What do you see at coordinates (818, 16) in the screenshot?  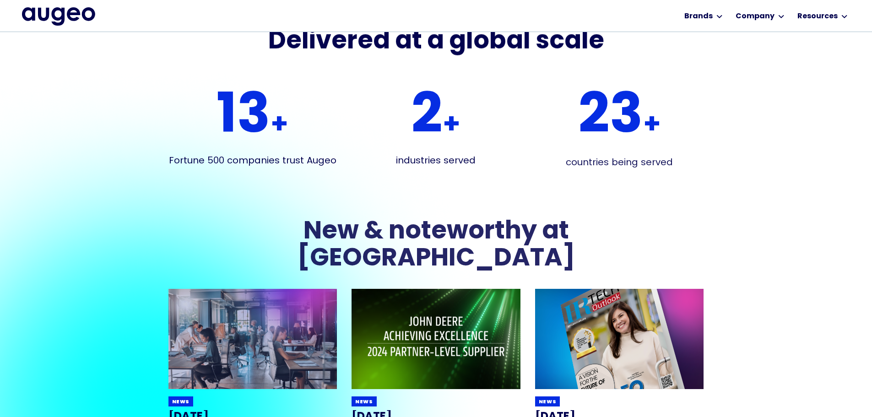 I see `div: Resources` at bounding box center [818, 16].